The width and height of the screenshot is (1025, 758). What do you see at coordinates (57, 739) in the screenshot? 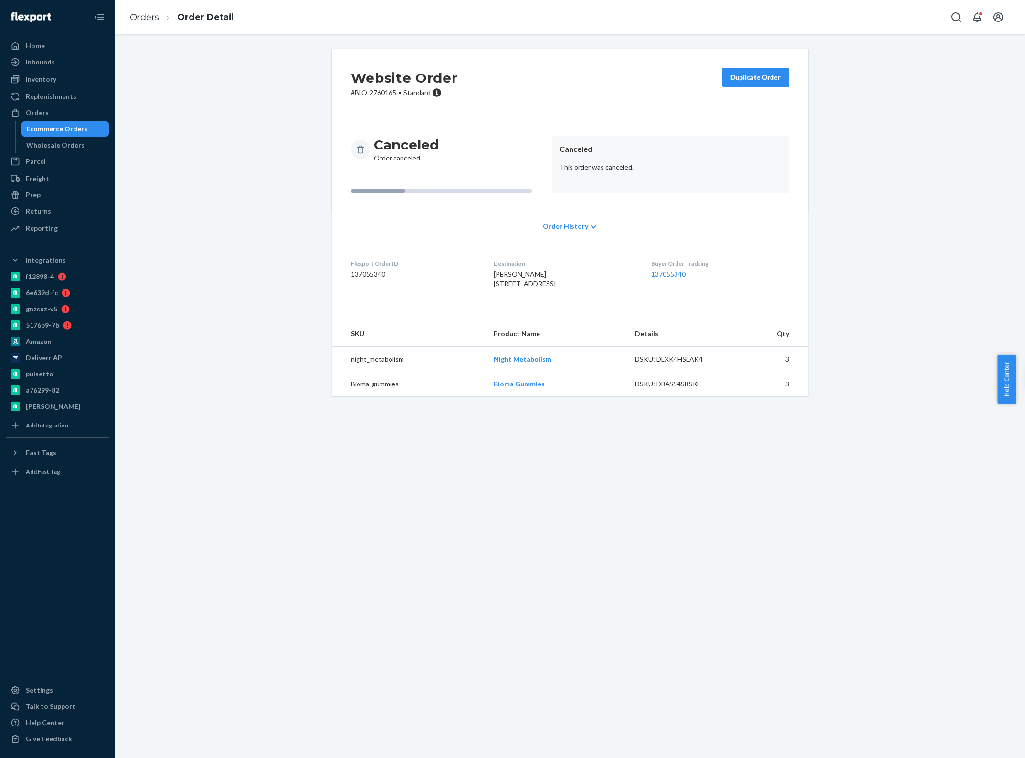
I see `button: Give Feedback` at bounding box center [57, 739].